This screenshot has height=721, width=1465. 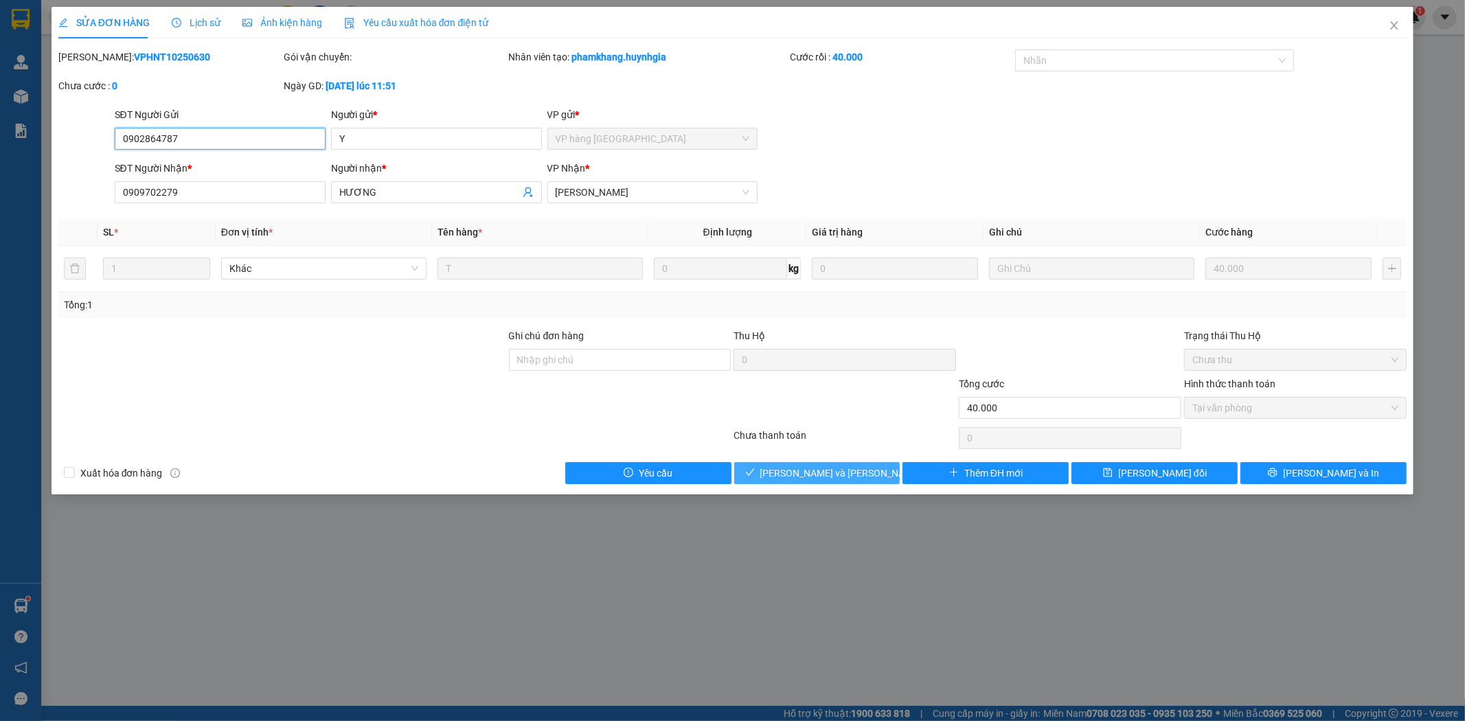 I want to click on span: Thu Hộ, so click(x=749, y=336).